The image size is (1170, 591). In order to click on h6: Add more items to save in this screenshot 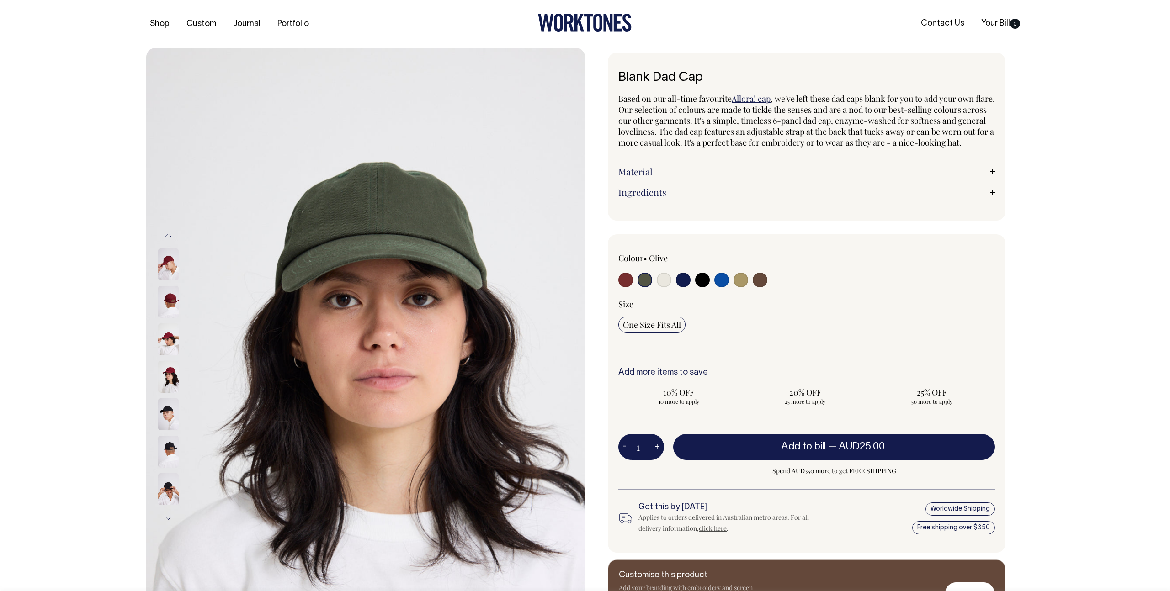, I will do `click(806, 373)`.